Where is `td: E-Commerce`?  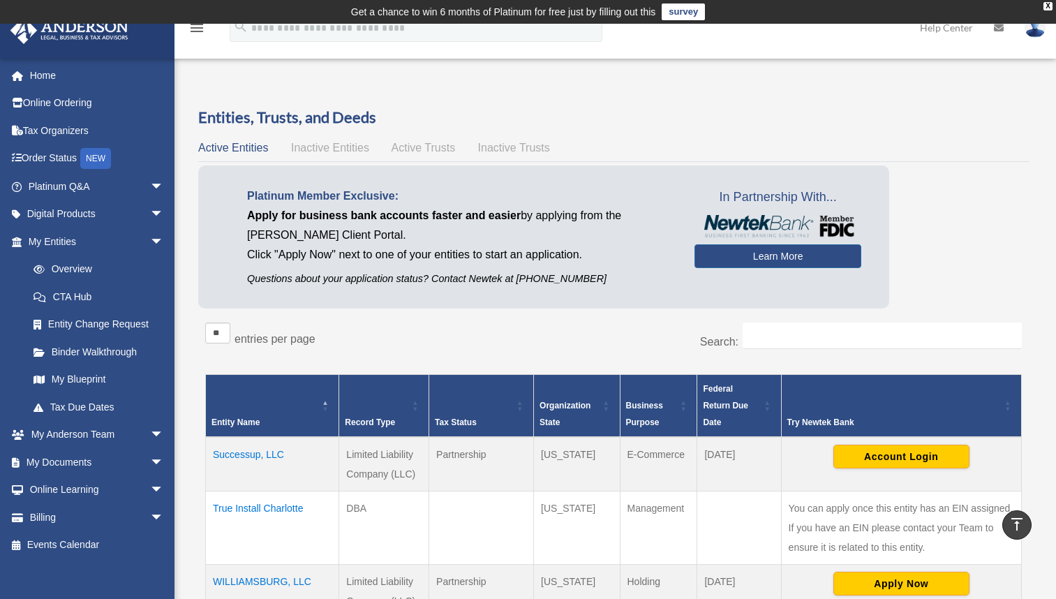 td: E-Commerce is located at coordinates (658, 464).